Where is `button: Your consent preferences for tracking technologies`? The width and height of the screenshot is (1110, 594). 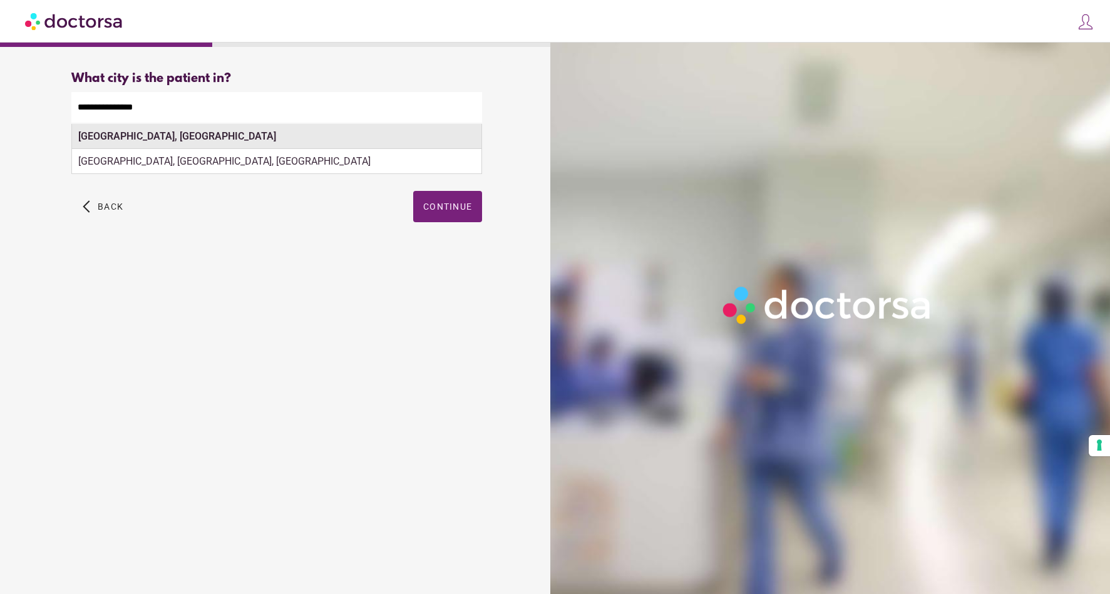
button: Your consent preferences for tracking technologies is located at coordinates (1099, 446).